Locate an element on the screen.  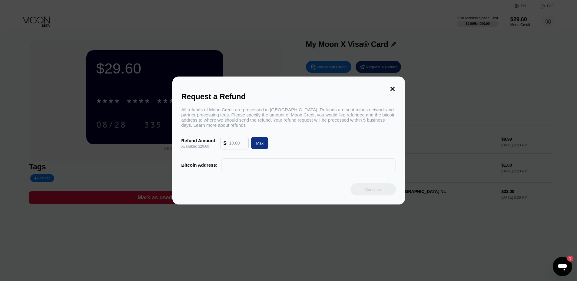
div: Bitcoin Address: is located at coordinates (199, 165).